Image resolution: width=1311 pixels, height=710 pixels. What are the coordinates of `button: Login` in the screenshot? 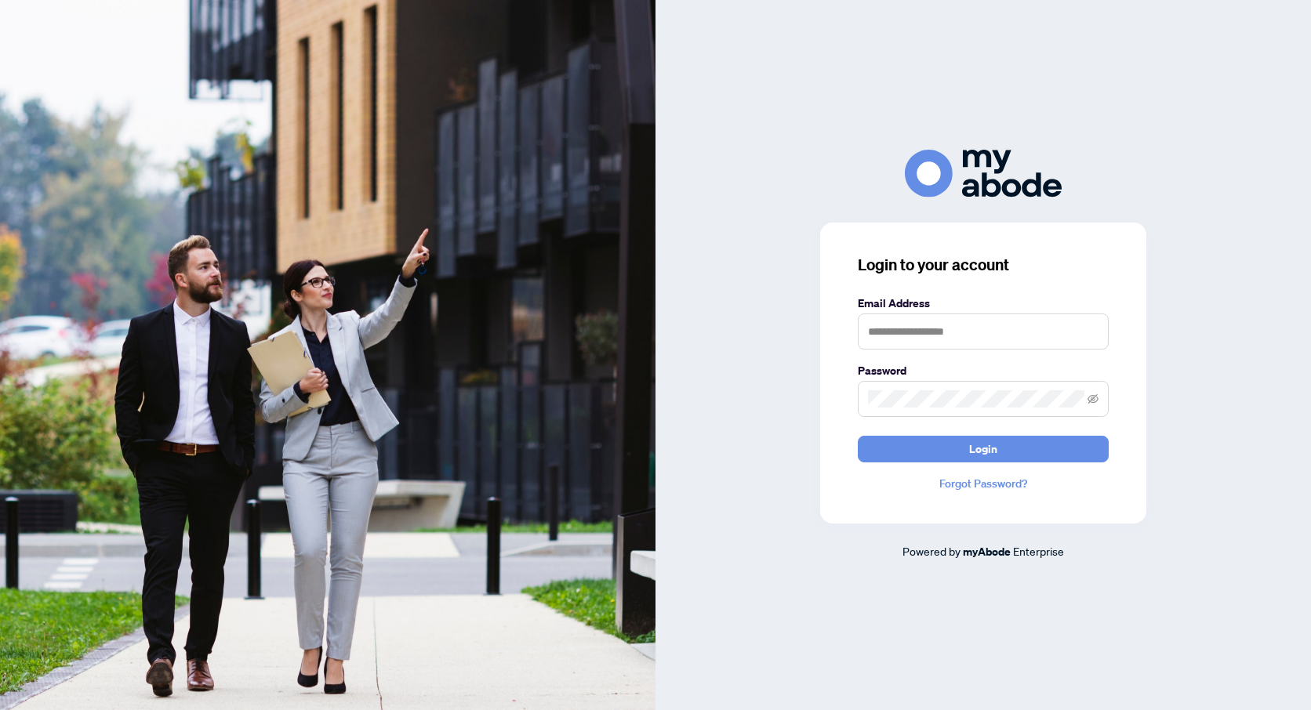 It's located at (983, 449).